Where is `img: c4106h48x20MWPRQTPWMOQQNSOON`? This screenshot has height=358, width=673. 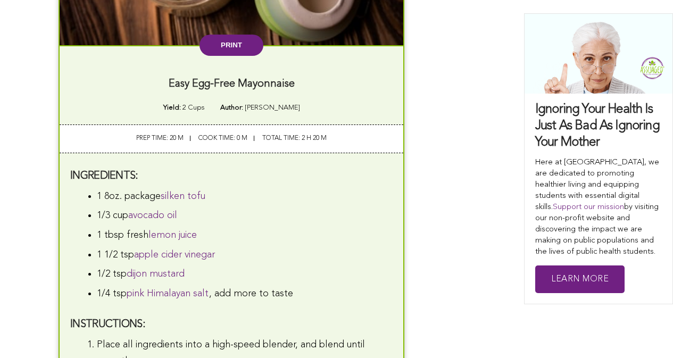
img: c4106h48x20MWPRQTPWMOQQNSOON is located at coordinates (209, 294).